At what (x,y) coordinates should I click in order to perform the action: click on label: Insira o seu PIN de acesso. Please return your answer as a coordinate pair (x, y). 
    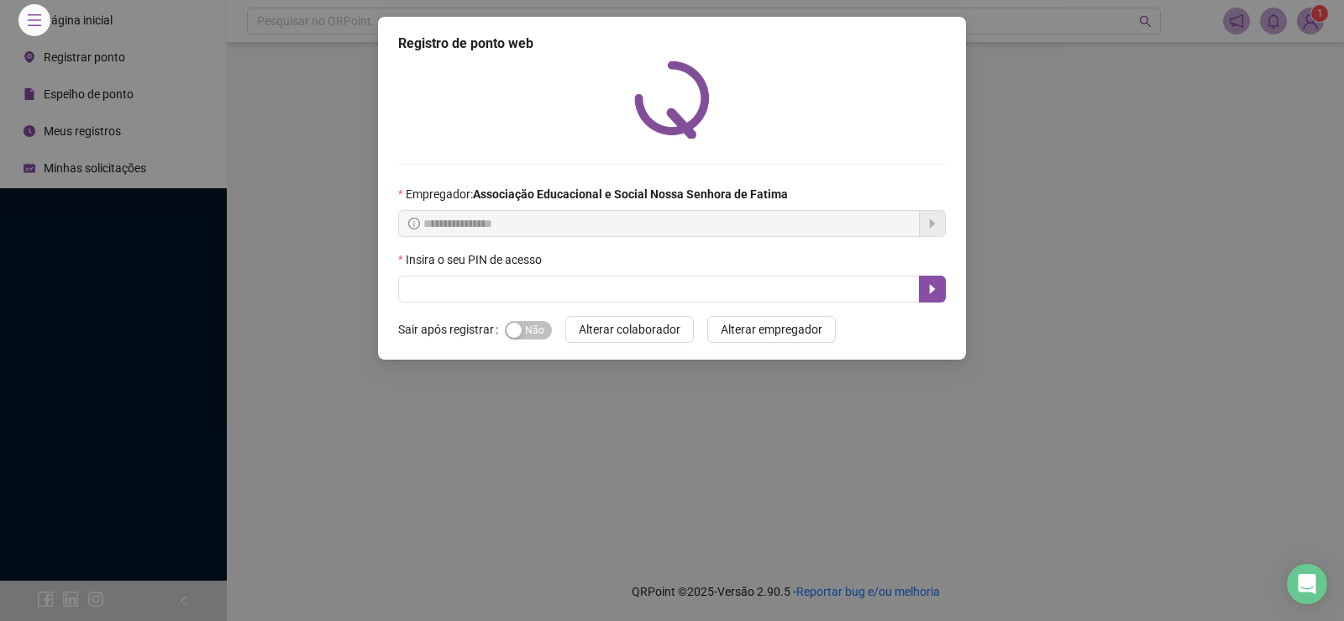
    Looking at the image, I should click on (475, 260).